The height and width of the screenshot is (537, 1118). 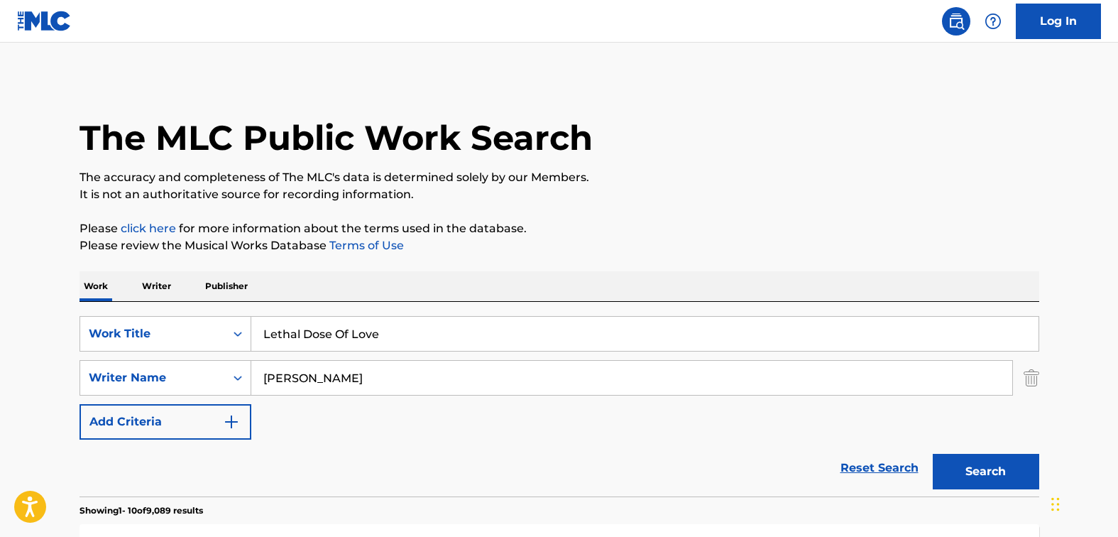 What do you see at coordinates (226, 286) in the screenshot?
I see `p: Publisher` at bounding box center [226, 286].